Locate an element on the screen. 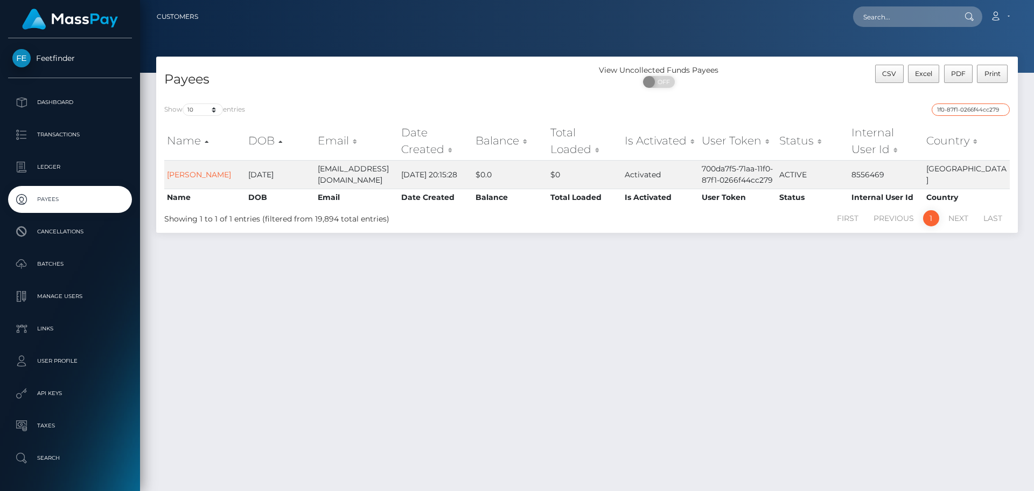  a: Manage Users is located at coordinates (70, 296).